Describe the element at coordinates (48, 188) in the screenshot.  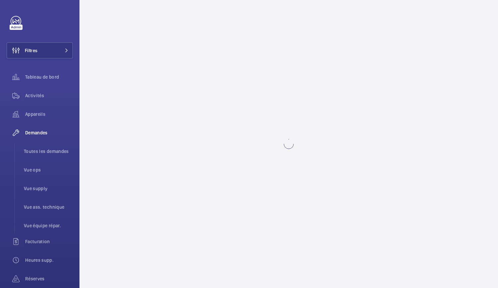
I see `span: Vue supply` at that location.